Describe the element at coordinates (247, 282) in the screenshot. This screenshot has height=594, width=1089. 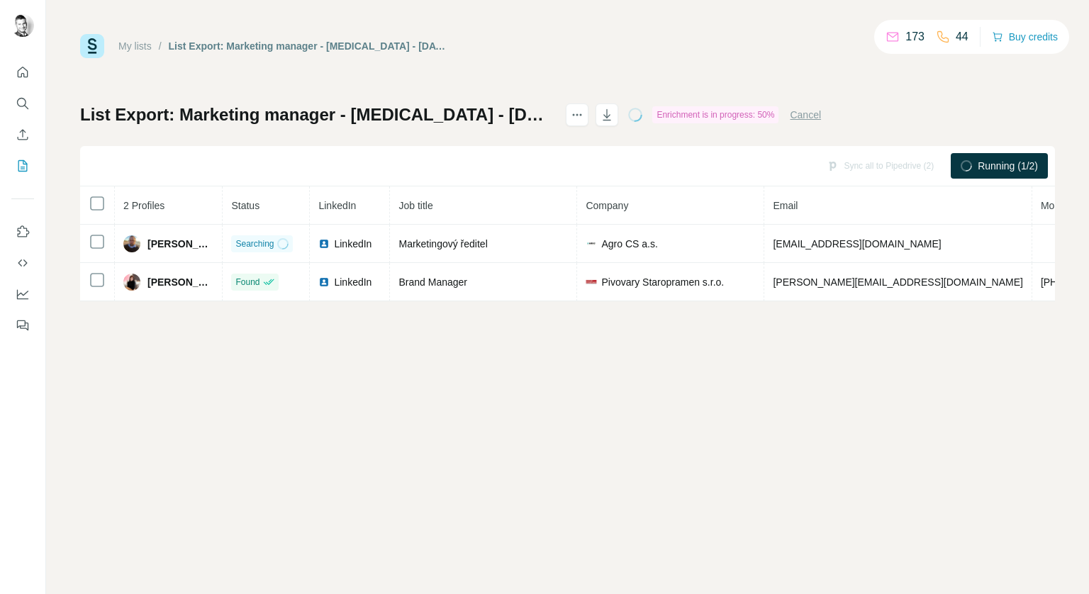
I see `span: Found` at that location.